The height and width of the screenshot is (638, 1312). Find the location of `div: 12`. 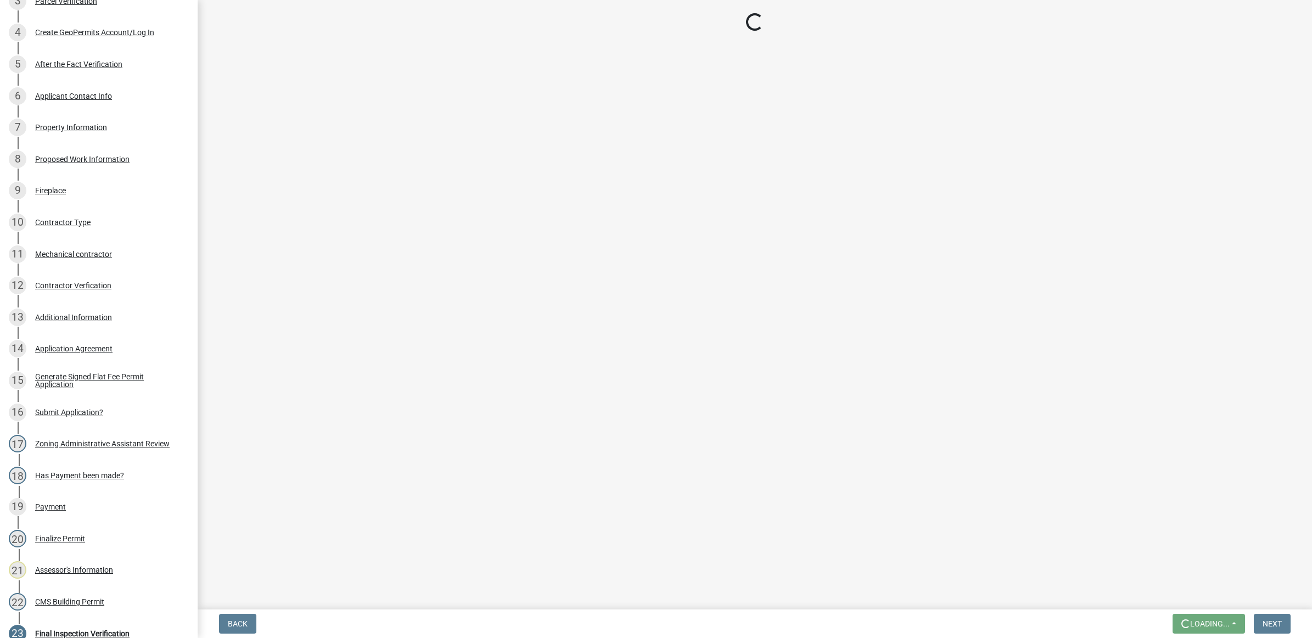

div: 12 is located at coordinates (18, 285).